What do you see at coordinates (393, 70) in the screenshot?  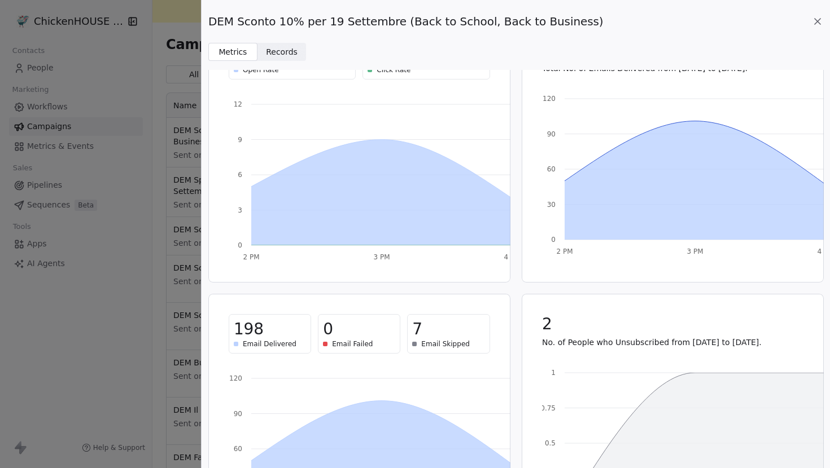 I see `span: Click Rate` at bounding box center [393, 70].